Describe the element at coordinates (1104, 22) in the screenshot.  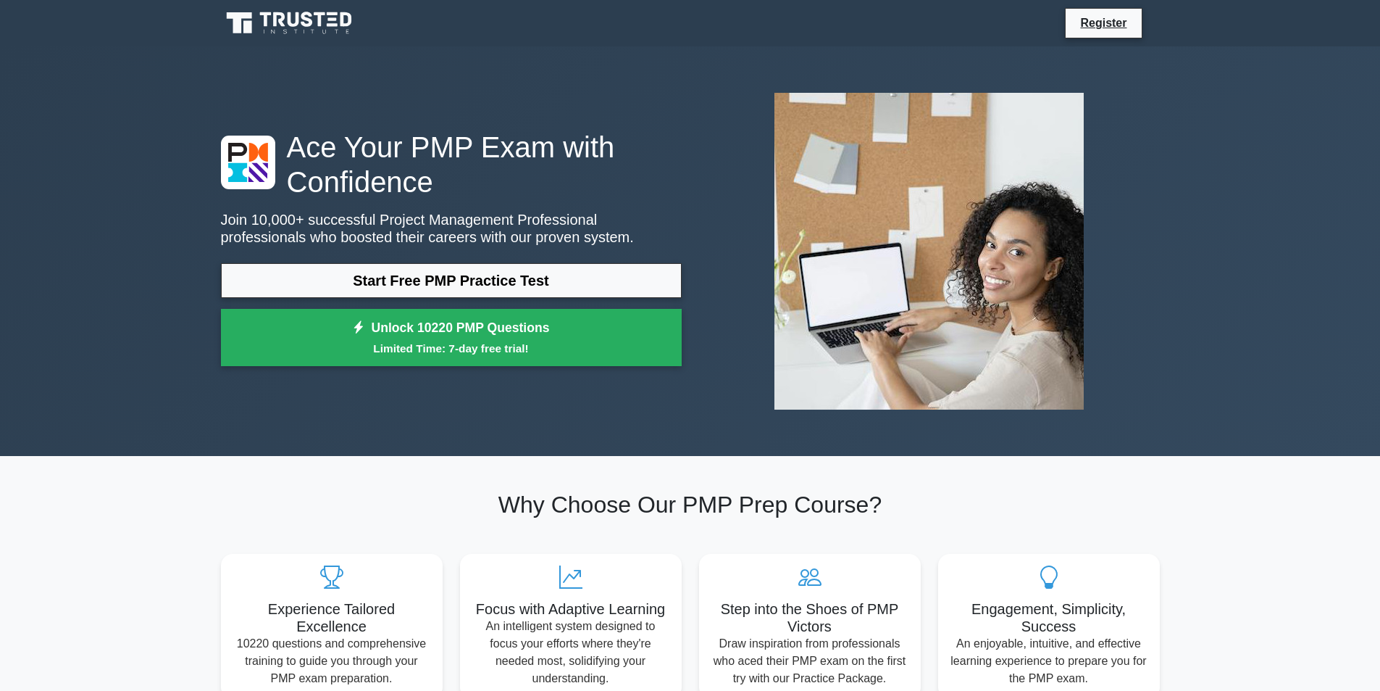
I see `a: Register` at that location.